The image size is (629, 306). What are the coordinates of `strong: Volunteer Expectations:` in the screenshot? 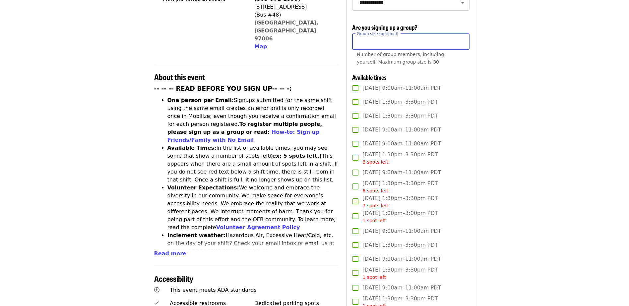 It's located at (203, 188).